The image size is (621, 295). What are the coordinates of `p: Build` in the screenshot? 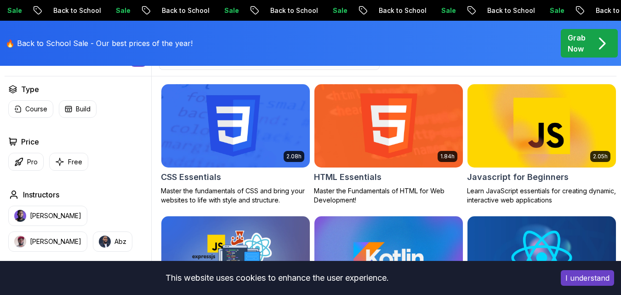 It's located at (83, 109).